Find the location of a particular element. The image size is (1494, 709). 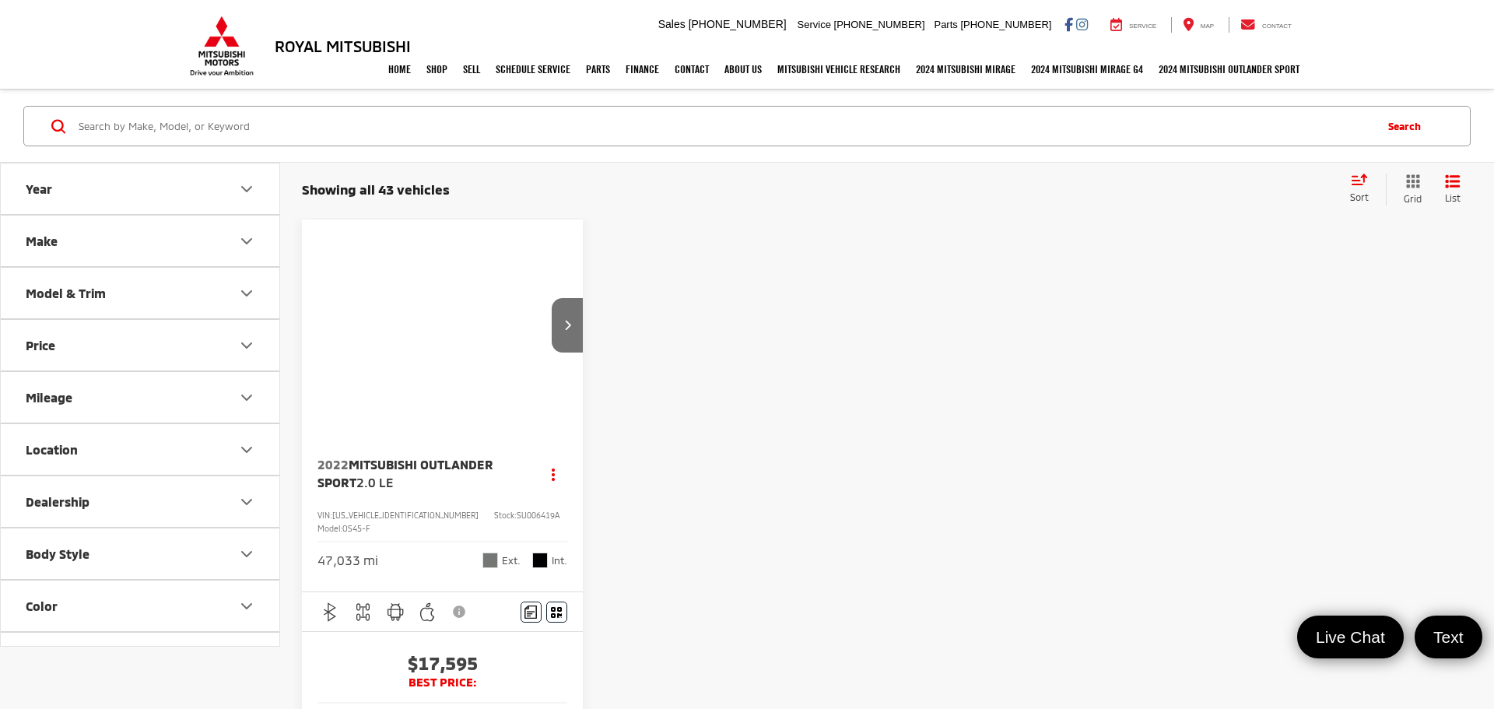

button: Actions is located at coordinates (553, 473).